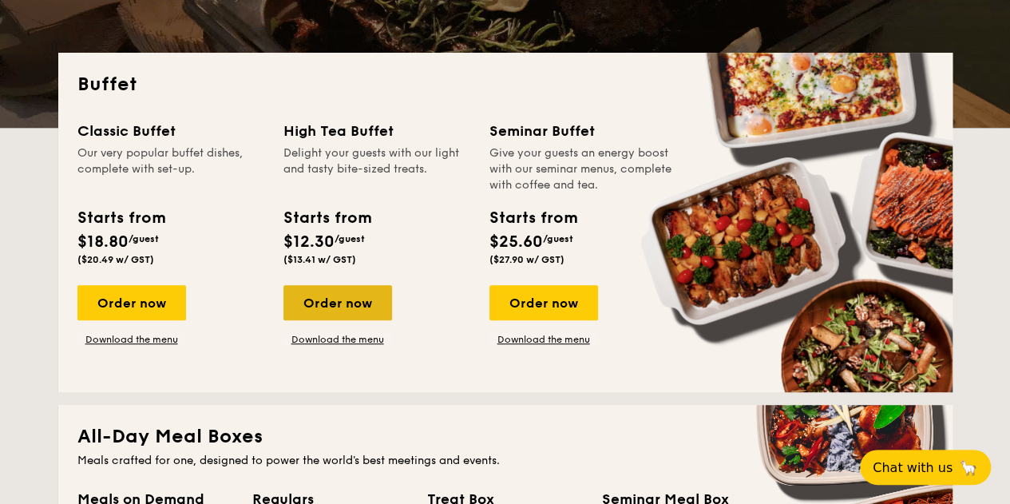 The height and width of the screenshot is (504, 1010). What do you see at coordinates (505, 85) in the screenshot?
I see `h2: Buffet` at bounding box center [505, 85].